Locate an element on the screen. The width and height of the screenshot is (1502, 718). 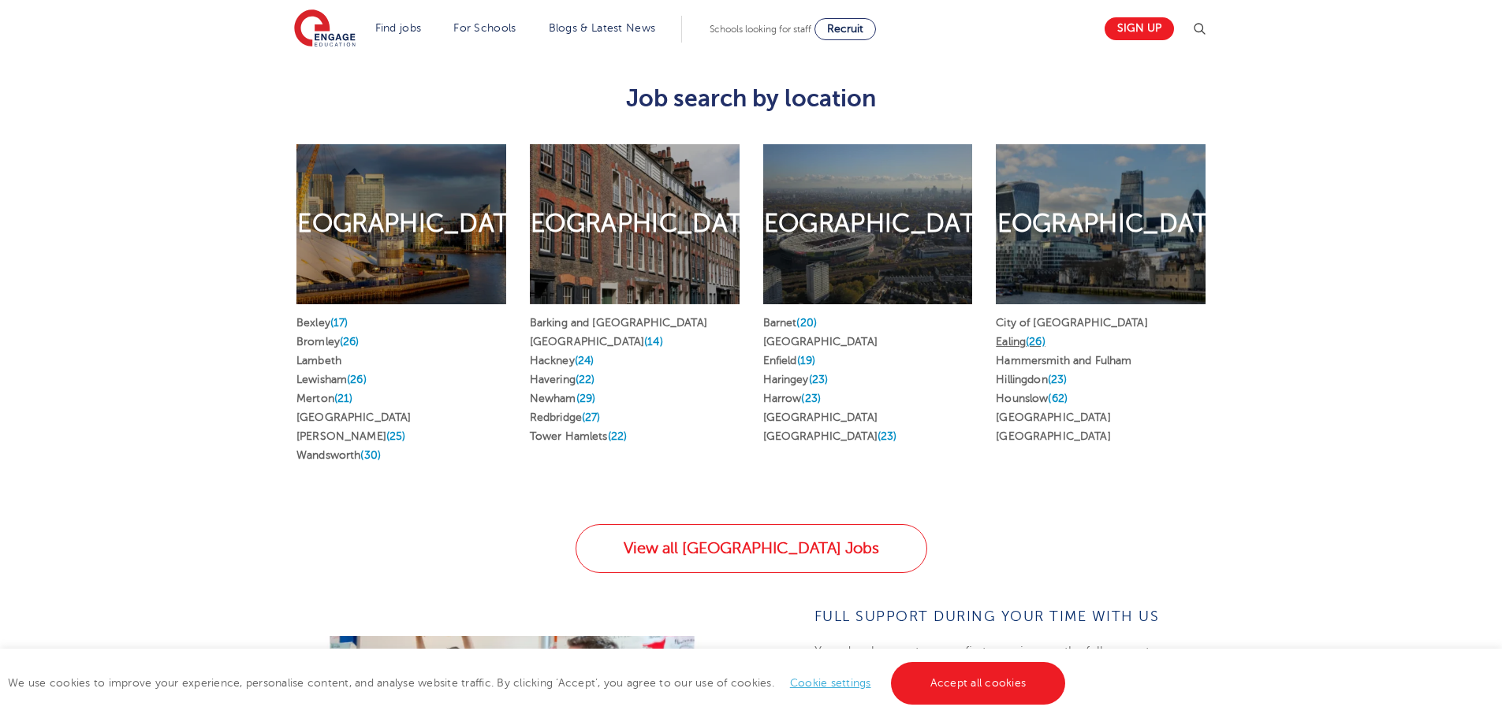
a: Lambeth is located at coordinates (318, 360).